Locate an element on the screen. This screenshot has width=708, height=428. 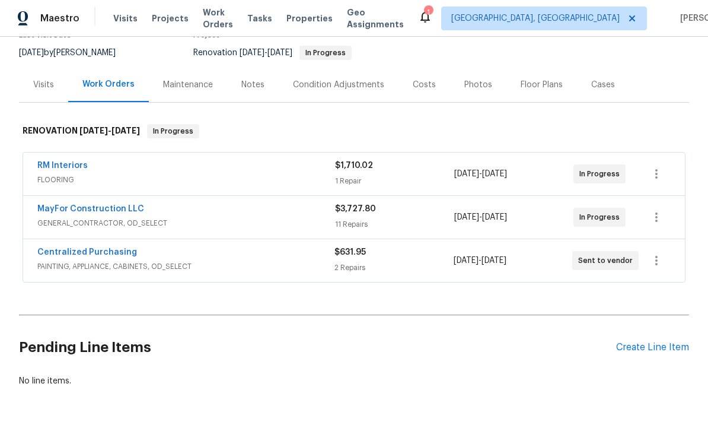
h2: Pending Line Items is located at coordinates (317, 348).